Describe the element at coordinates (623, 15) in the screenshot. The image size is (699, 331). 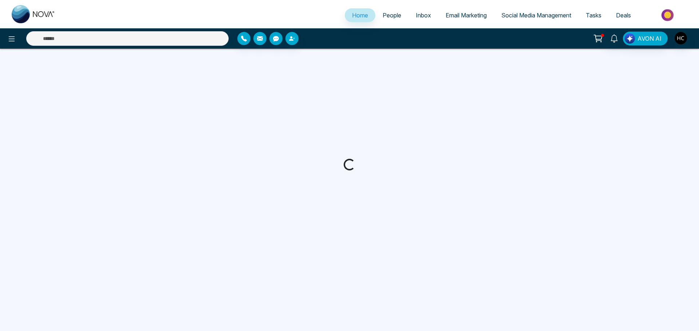
I see `span: Deals` at that location.